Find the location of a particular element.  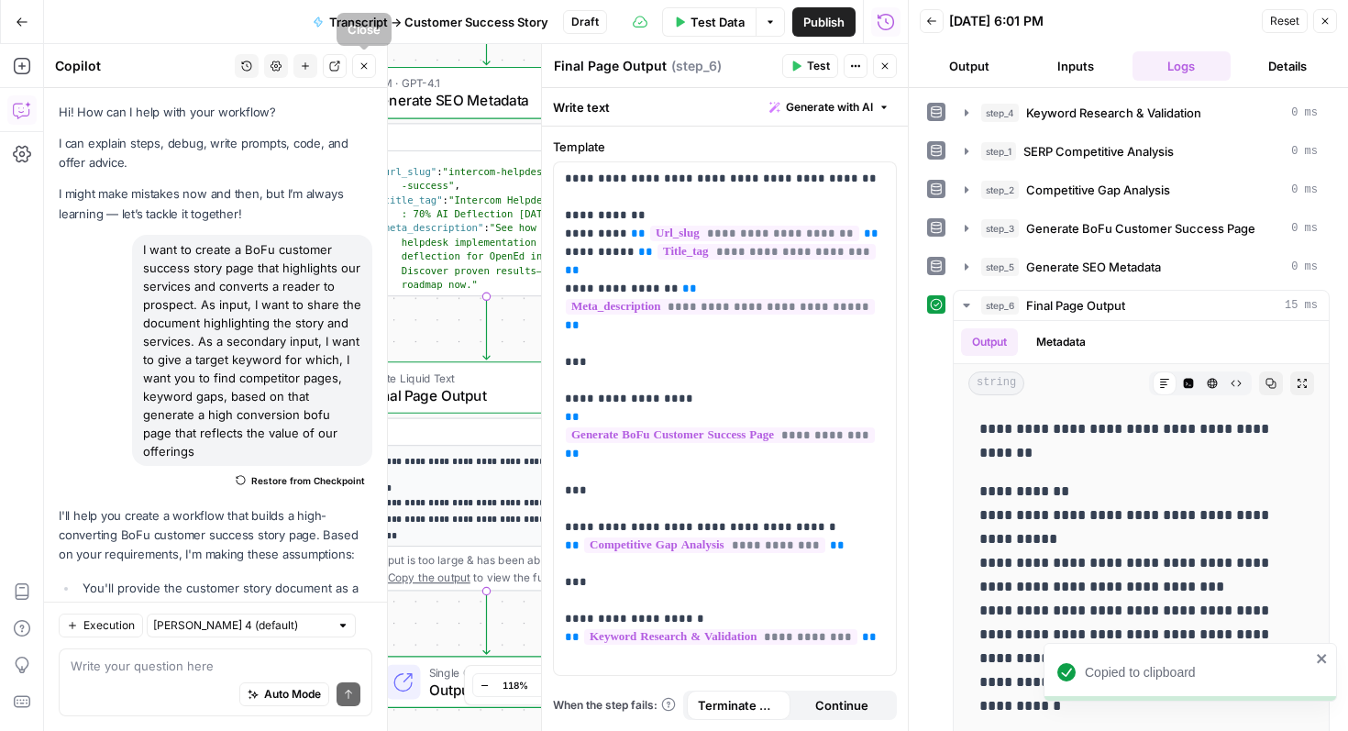

div: Single OutputOutputEnd is located at coordinates (486, 682).